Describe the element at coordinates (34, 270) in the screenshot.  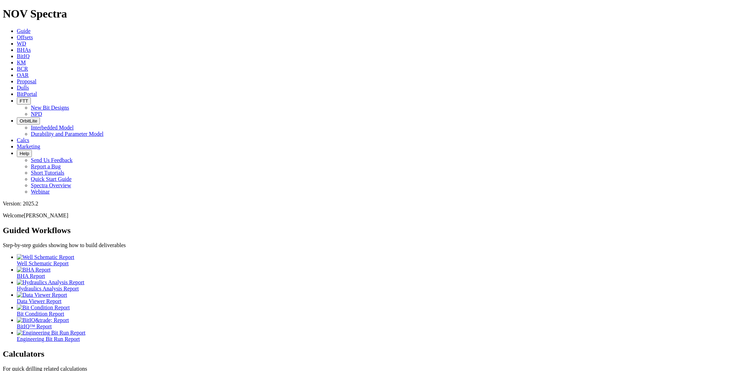
I see `img: BHA Report` at that location.